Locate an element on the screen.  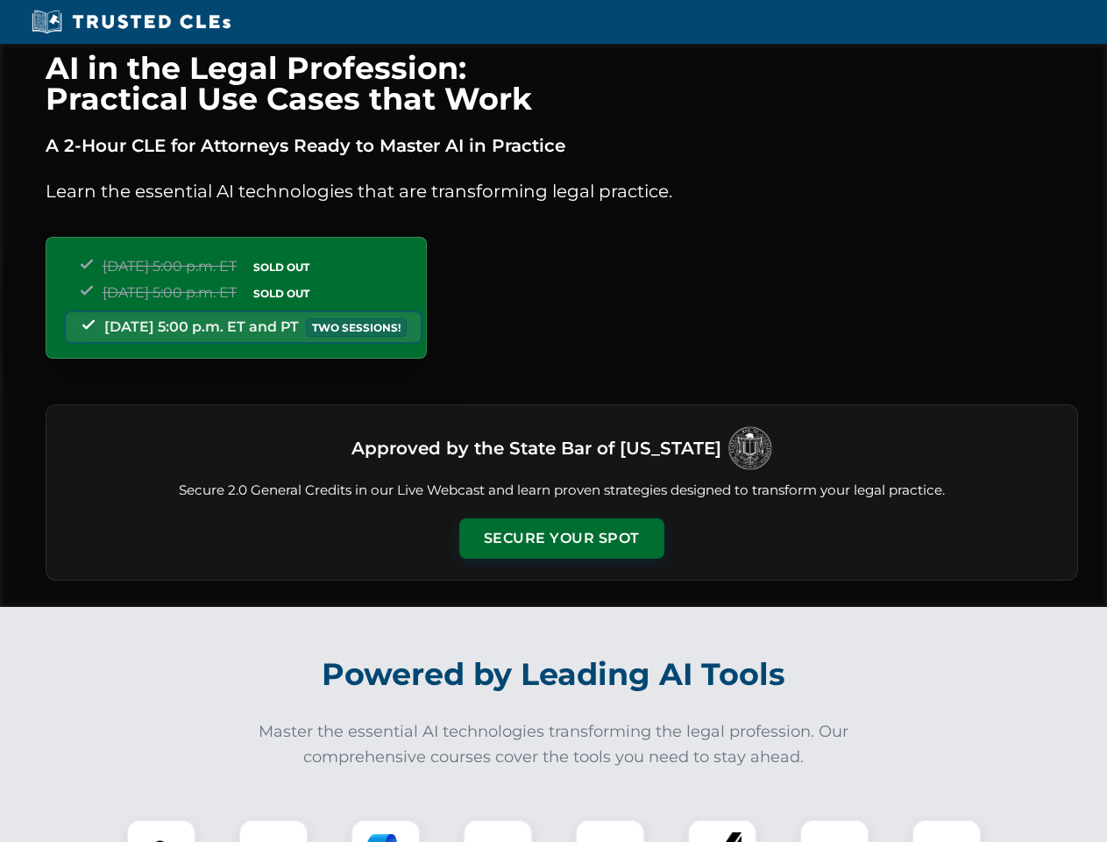
p: Master the essential AI technologies transforming the legal profession. Our comprehensive courses... is located at coordinates (554, 744).